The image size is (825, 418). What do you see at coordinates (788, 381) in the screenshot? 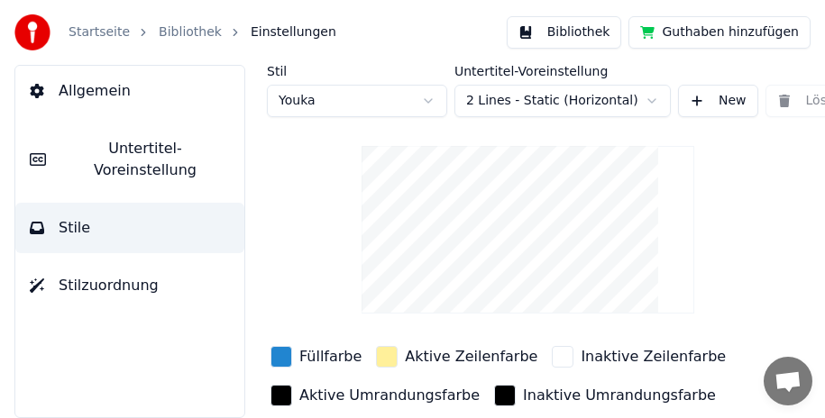
I see `a: Chat öffnen` at bounding box center [788, 381].